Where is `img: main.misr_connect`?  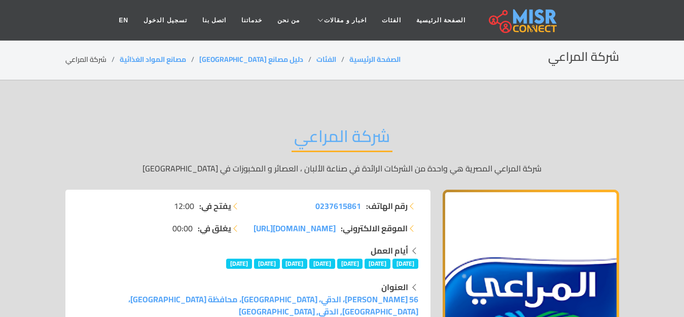
img: main.misr_connect is located at coordinates (523, 20).